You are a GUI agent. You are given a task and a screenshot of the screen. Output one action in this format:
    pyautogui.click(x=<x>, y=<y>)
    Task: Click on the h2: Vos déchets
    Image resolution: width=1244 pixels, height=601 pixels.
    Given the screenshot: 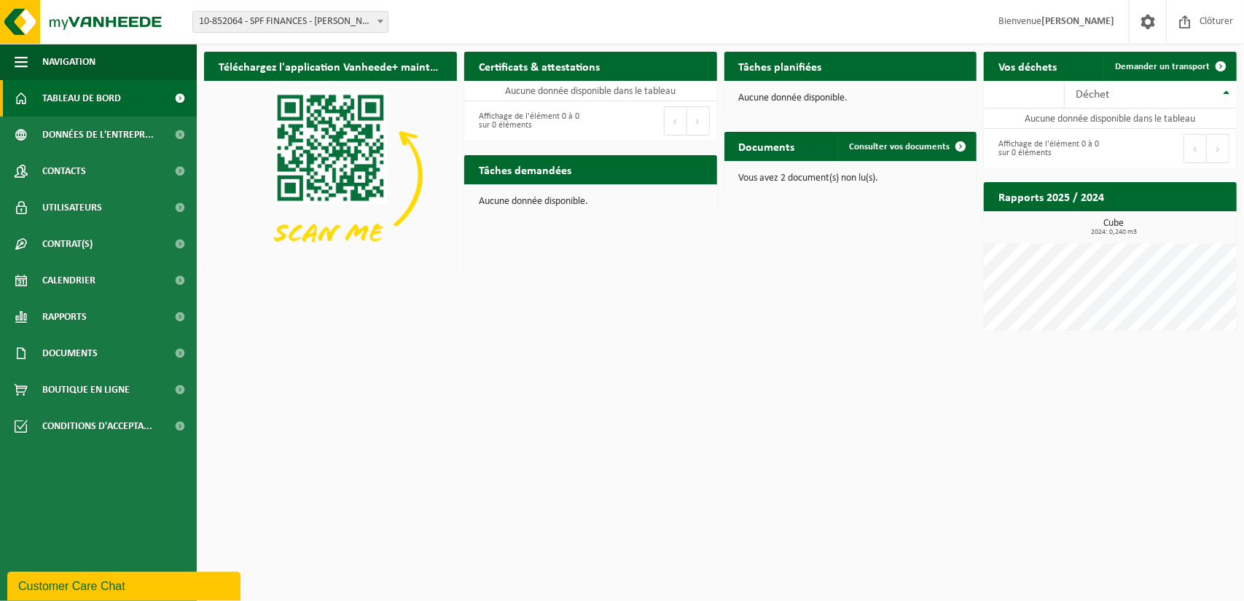 What is the action you would take?
    pyautogui.click(x=1028, y=66)
    